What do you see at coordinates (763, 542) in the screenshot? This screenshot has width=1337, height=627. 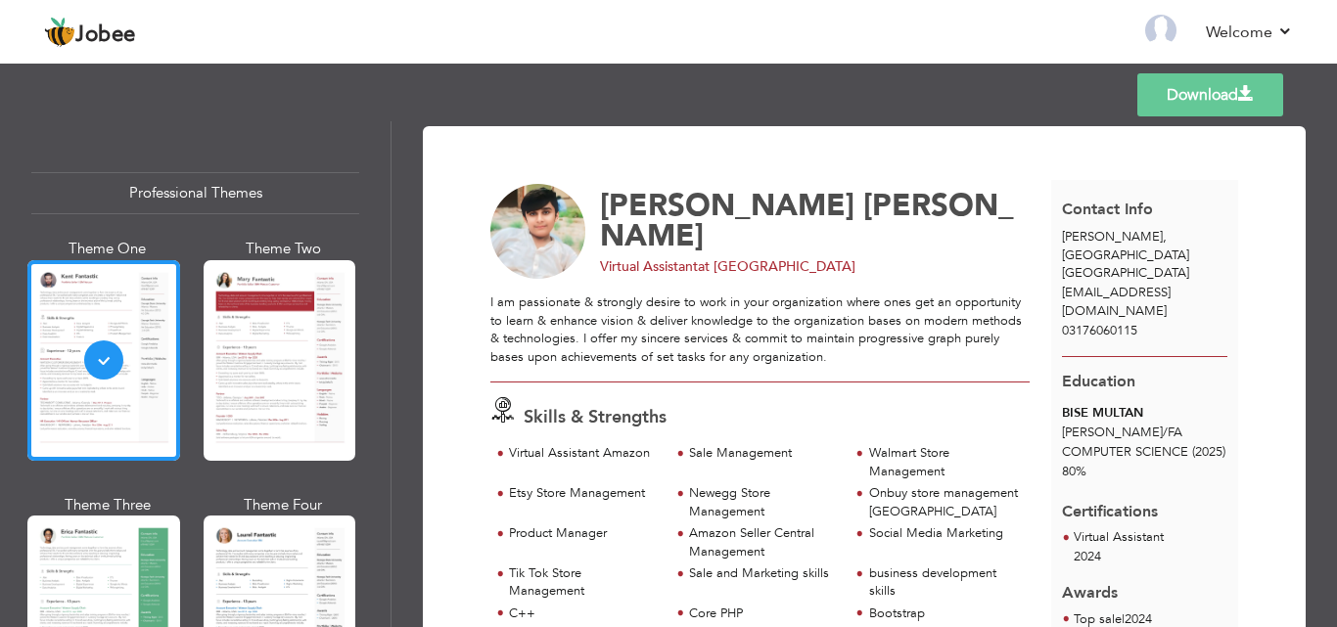 I see `div: Amazon Seller Central Management` at bounding box center [763, 542].